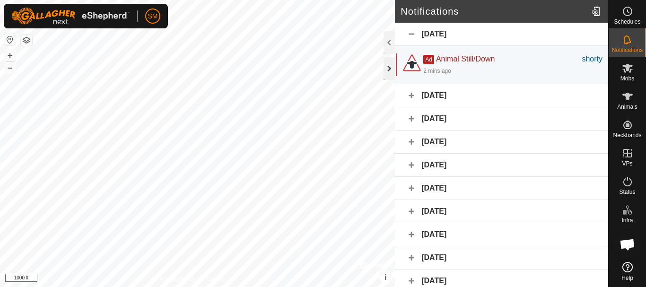 This screenshot has width=646, height=287. Describe the element at coordinates (627, 221) in the screenshot. I see `span: Infra` at that location.